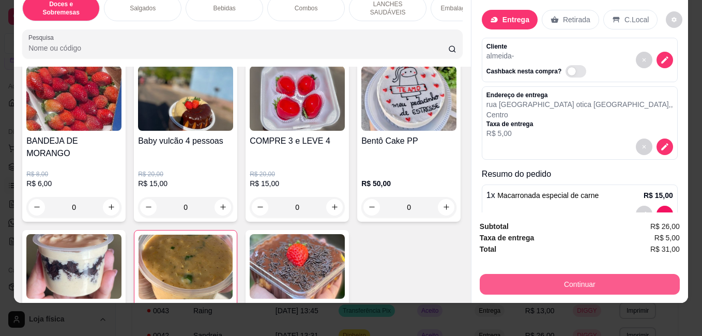 This screenshot has width=702, height=336. I want to click on p: Retirada, so click(577, 20).